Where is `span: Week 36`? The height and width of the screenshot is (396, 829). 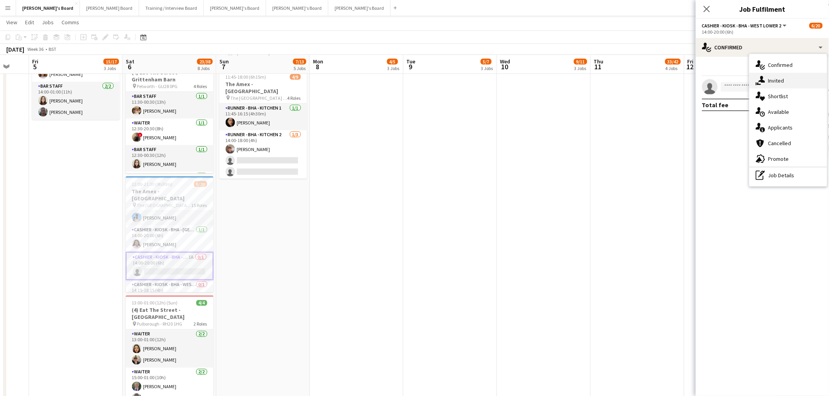
span: Week 36 is located at coordinates (36, 49).